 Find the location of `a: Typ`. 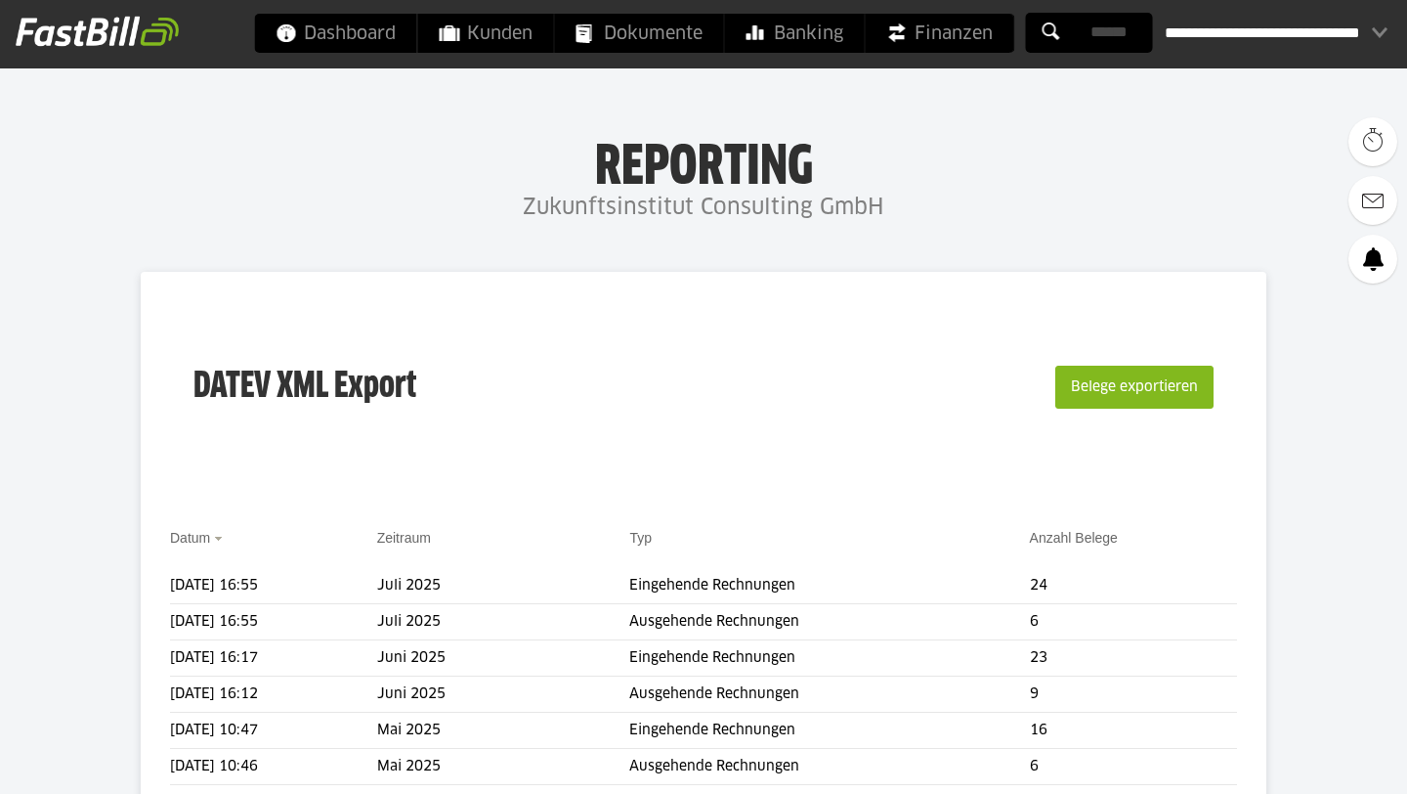

a: Typ is located at coordinates (640, 537).